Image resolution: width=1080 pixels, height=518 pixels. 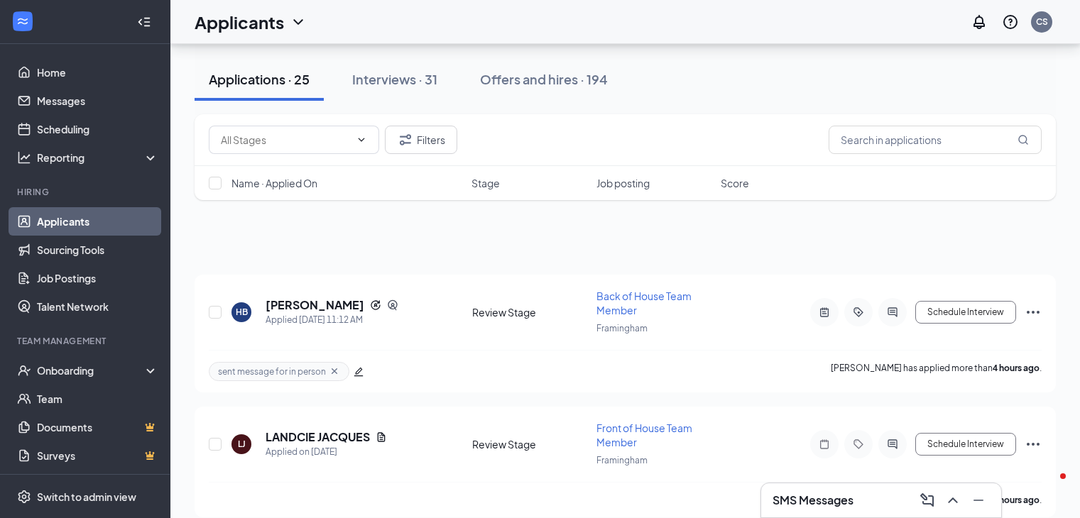 What do you see at coordinates (241, 312) in the screenshot?
I see `div: HB` at bounding box center [241, 312].